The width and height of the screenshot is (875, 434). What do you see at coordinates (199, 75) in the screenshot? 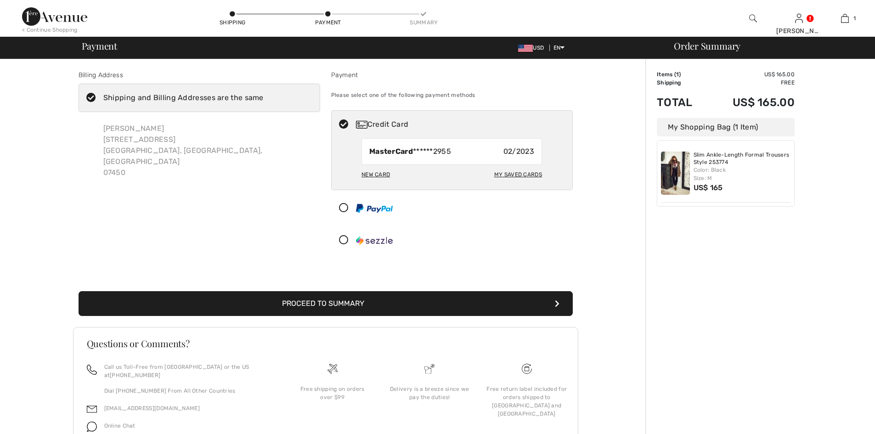
I see `div: Billing Address` at bounding box center [199, 75].